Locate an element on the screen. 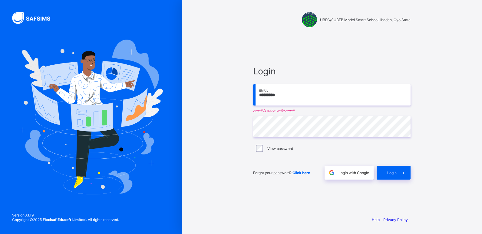 The height and width of the screenshot is (234, 482). span: Login with Google is located at coordinates (354, 173).